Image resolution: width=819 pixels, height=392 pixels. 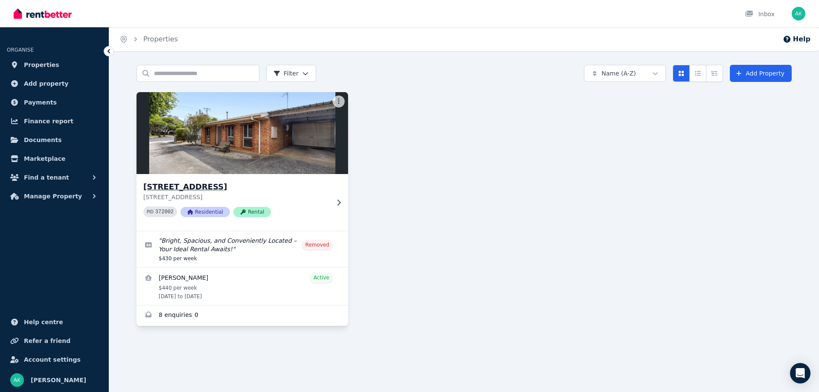 I want to click on button: Card view, so click(x=682, y=73).